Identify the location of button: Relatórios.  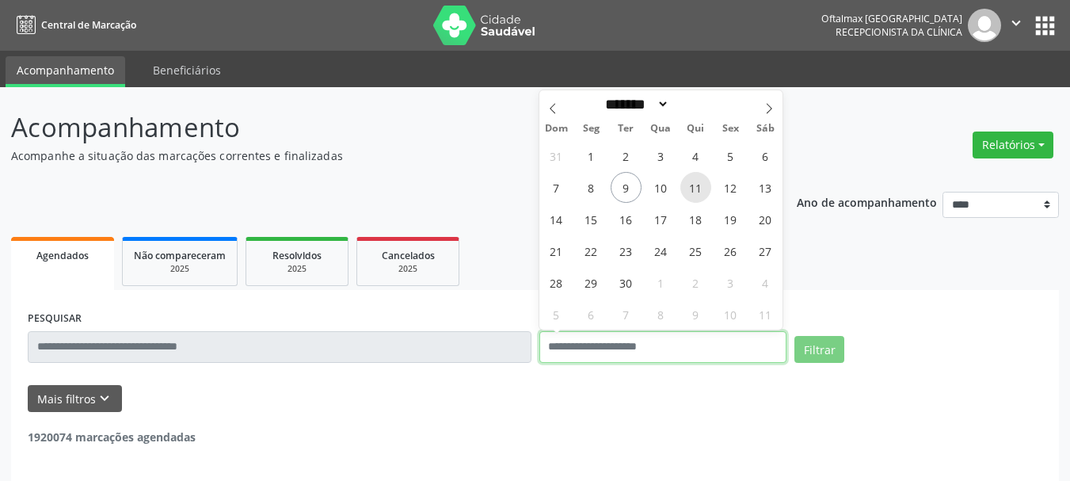
(1013, 145).